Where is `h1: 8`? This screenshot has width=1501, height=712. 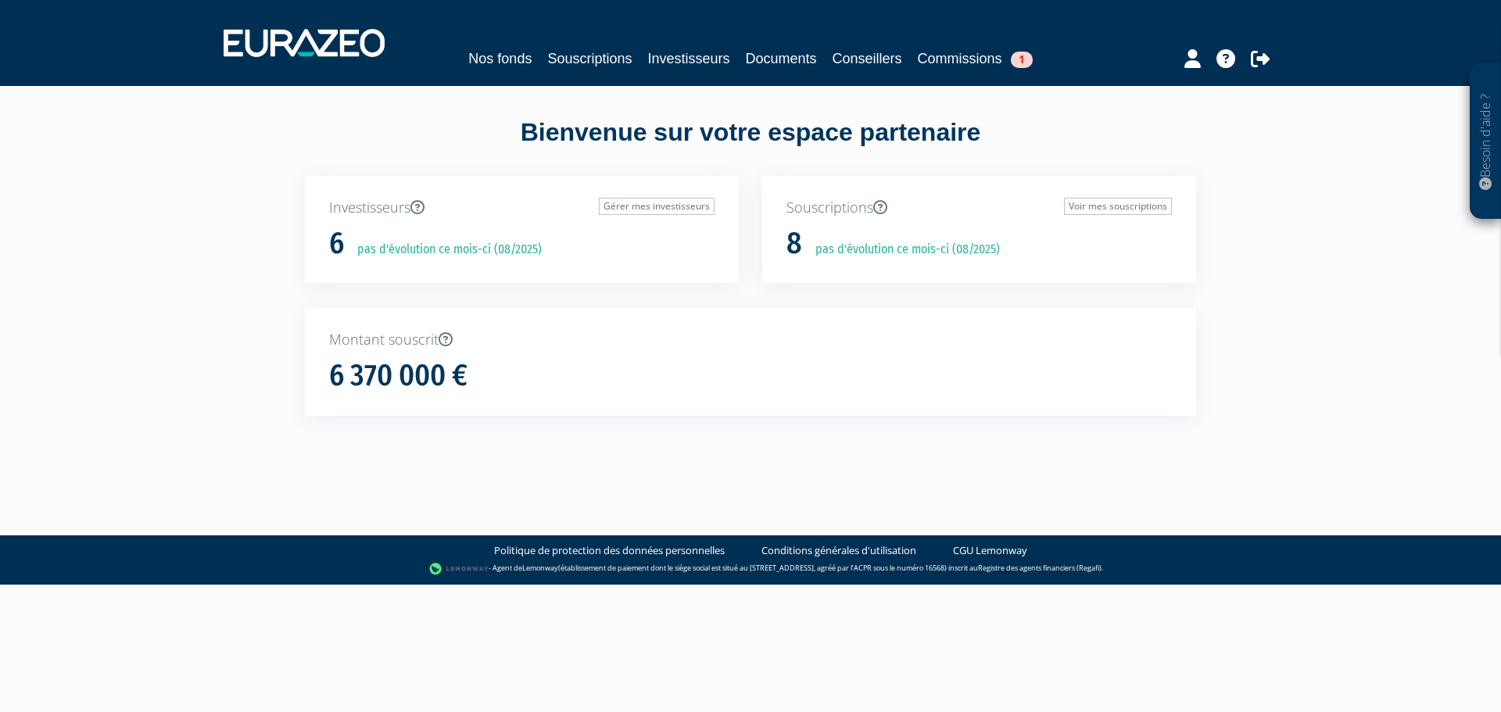
h1: 8 is located at coordinates (794, 244).